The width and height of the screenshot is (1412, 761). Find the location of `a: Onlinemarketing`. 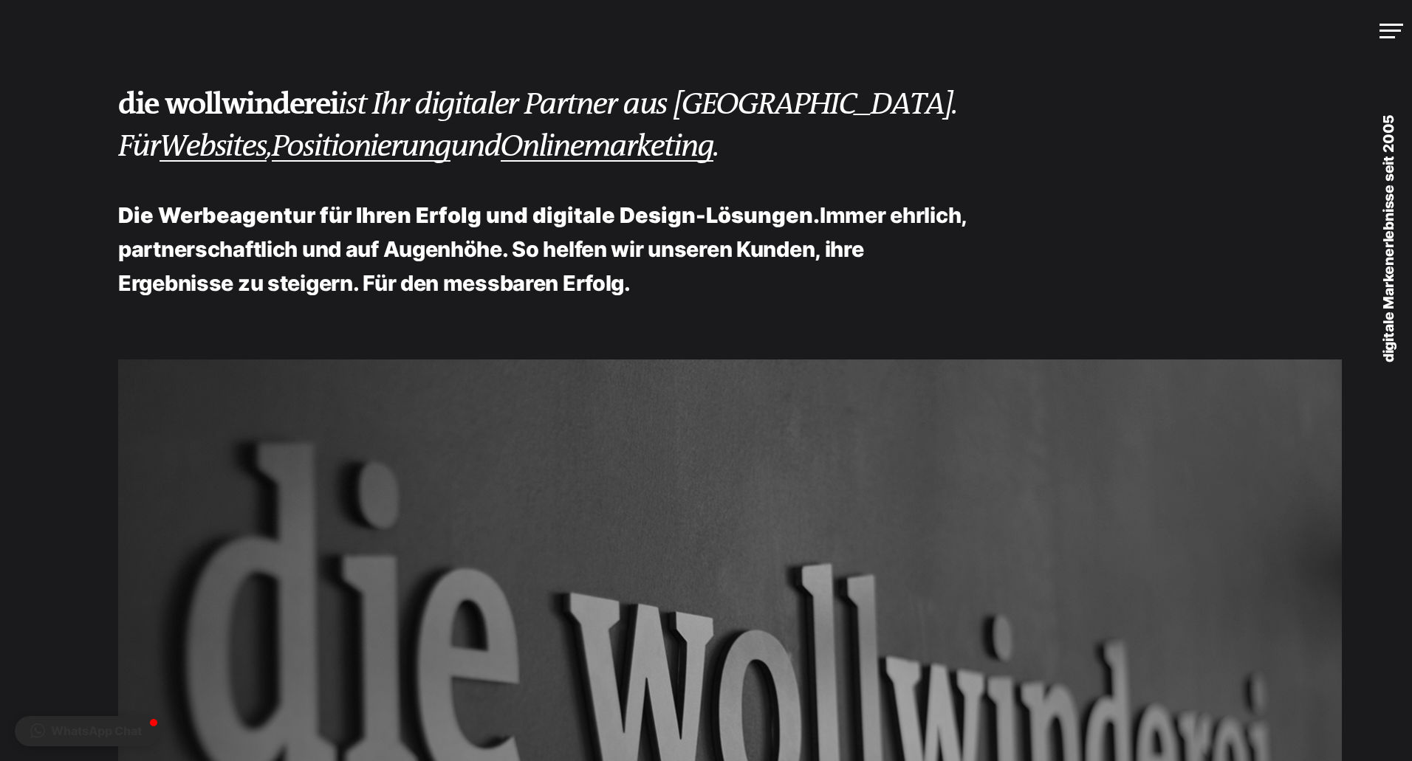

a: Onlinemarketing is located at coordinates (607, 147).